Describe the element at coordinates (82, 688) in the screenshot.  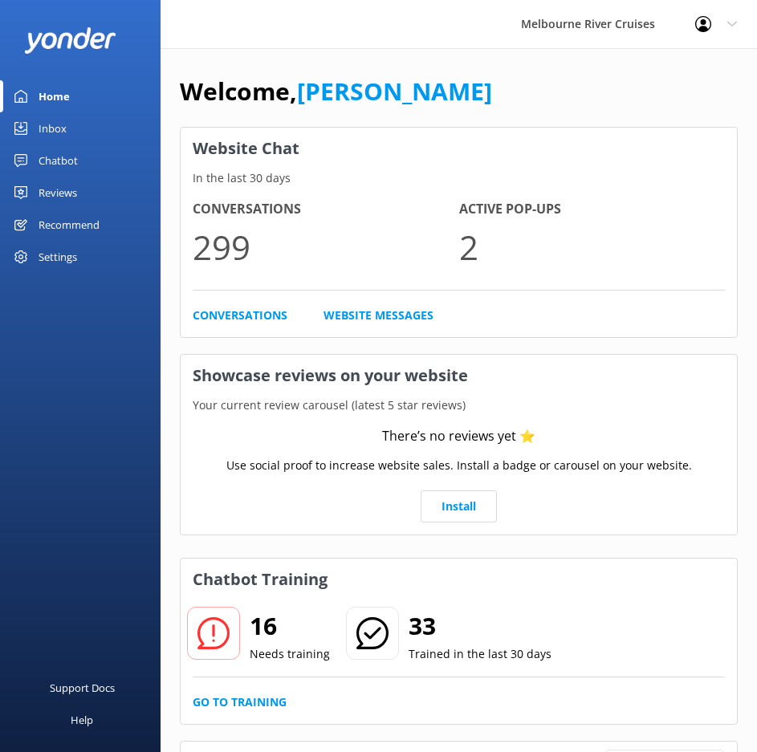
I see `div: Support Docs` at that location.